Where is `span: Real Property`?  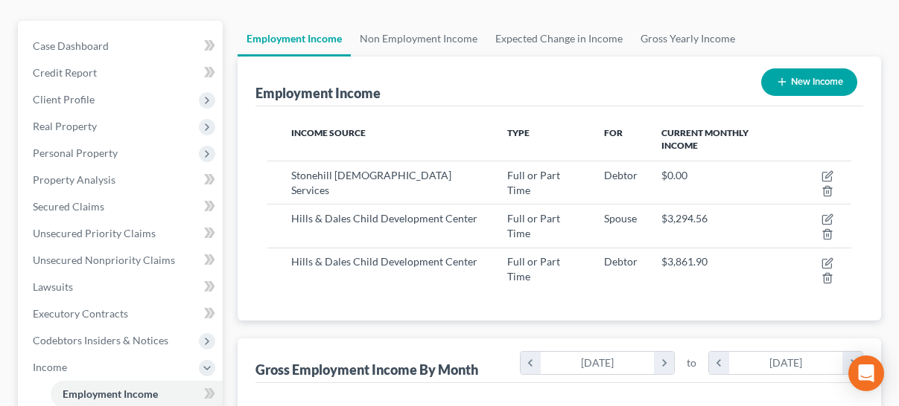 span: Real Property is located at coordinates (65, 126).